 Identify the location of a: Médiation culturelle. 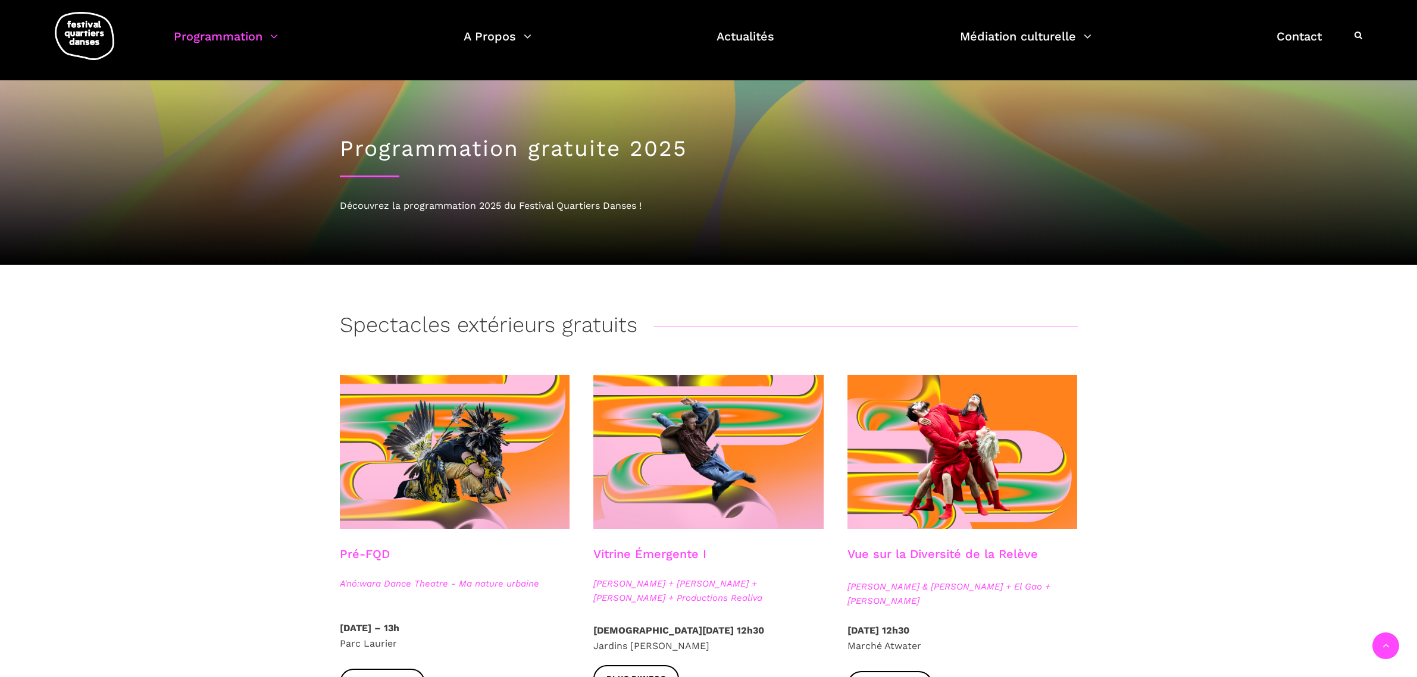
(1025, 43).